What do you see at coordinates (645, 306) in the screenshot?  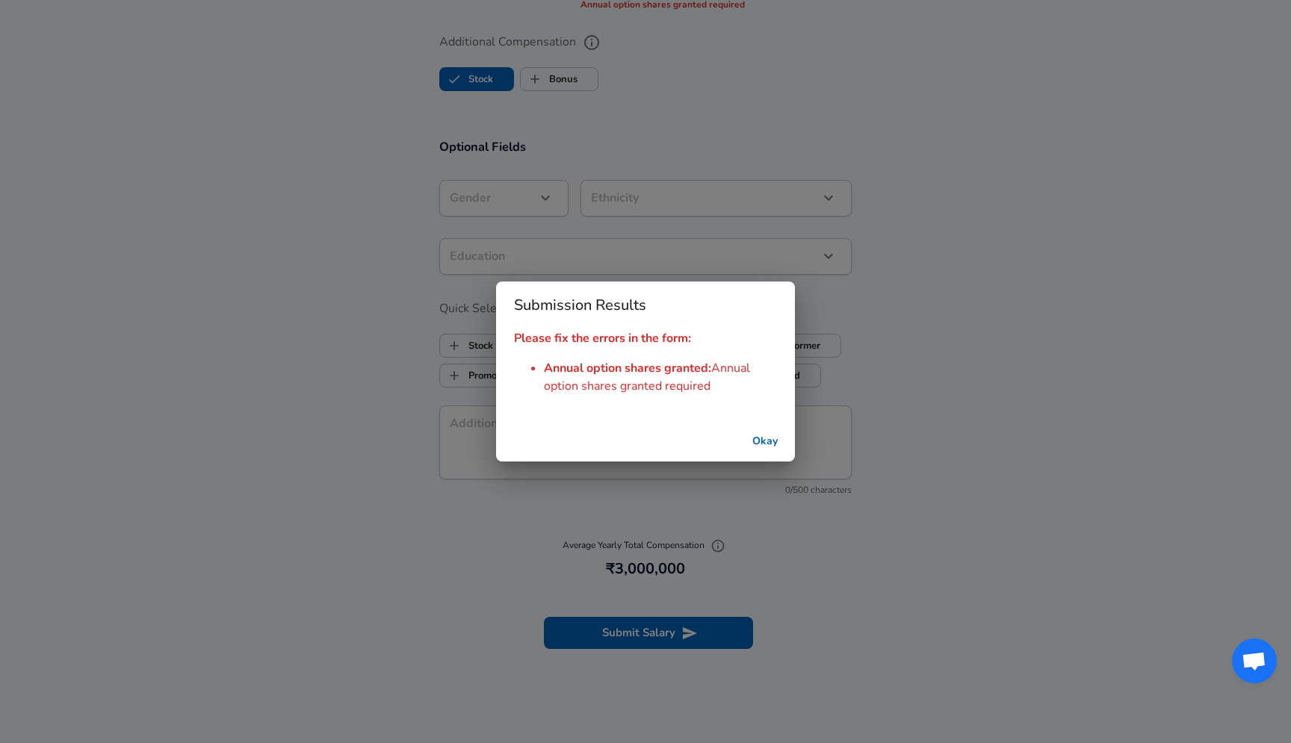 I see `h2: Submission Results` at bounding box center [645, 306].